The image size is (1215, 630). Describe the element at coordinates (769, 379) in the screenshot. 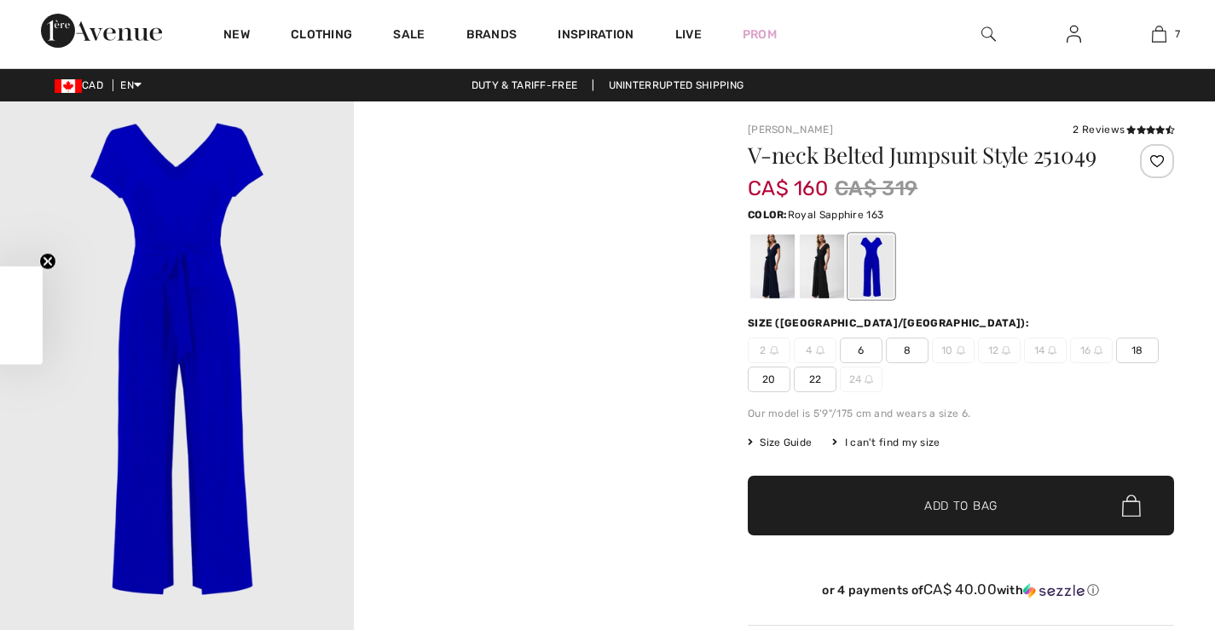

I see `span: 20` at that location.